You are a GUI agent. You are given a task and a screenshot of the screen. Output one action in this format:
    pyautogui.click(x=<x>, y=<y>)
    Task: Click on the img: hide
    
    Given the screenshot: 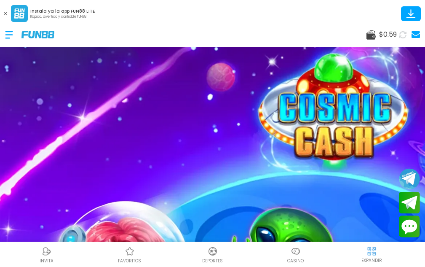 What is the action you would take?
    pyautogui.click(x=371, y=251)
    